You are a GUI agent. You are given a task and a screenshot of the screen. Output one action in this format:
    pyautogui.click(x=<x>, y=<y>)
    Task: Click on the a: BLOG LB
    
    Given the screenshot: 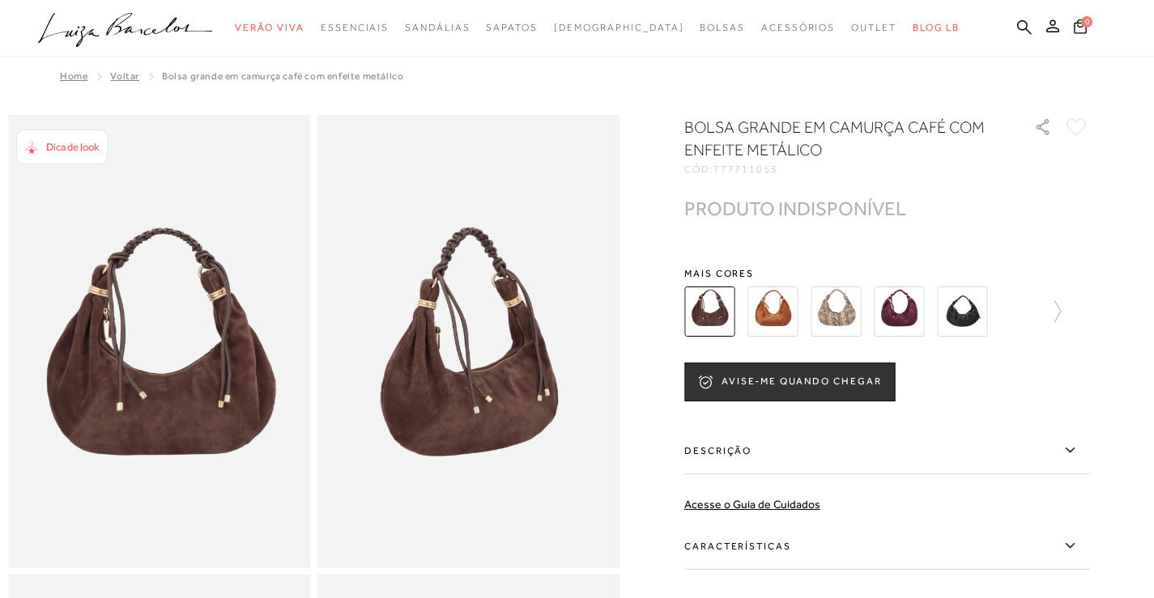 What is the action you would take?
    pyautogui.click(x=936, y=28)
    